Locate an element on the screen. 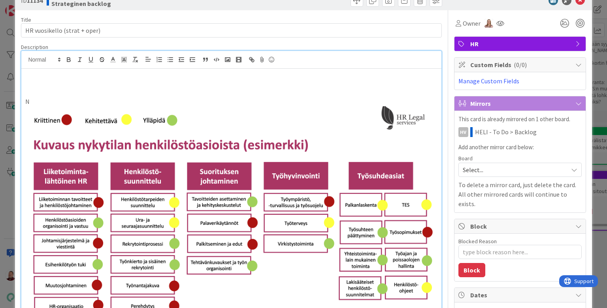  span: Description is located at coordinates (34, 47).